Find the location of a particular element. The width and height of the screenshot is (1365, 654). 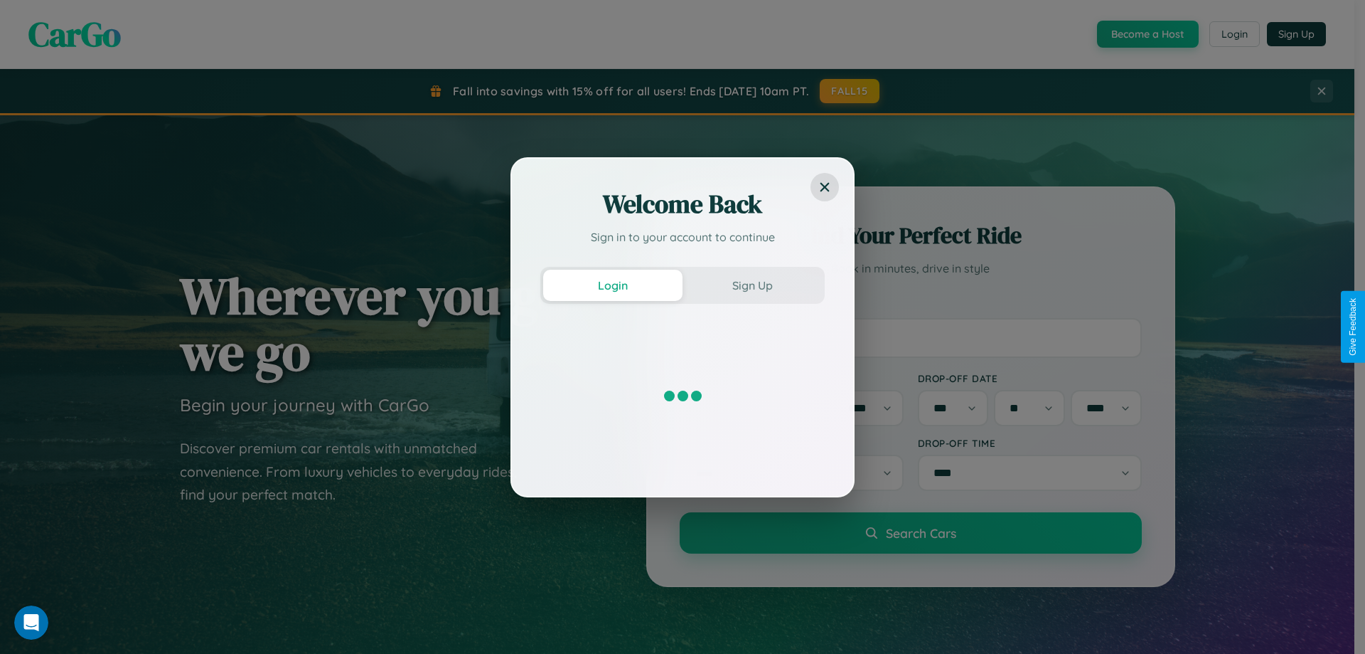

div: Give Feedback is located at coordinates (1353, 326).